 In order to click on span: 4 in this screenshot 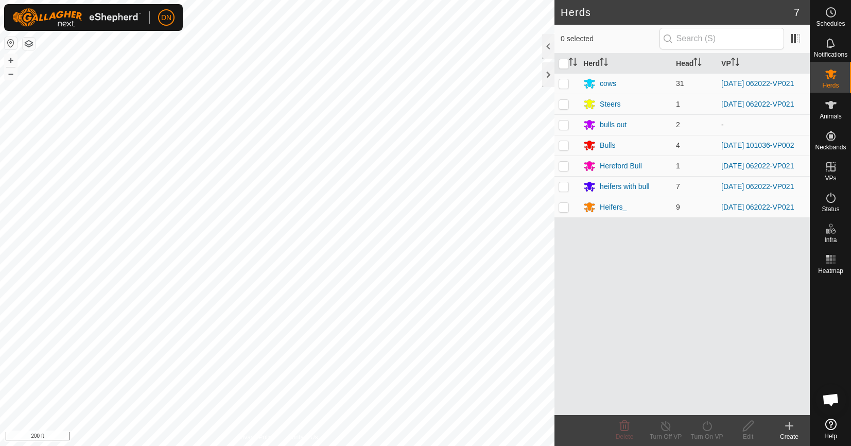, I will do `click(678, 145)`.